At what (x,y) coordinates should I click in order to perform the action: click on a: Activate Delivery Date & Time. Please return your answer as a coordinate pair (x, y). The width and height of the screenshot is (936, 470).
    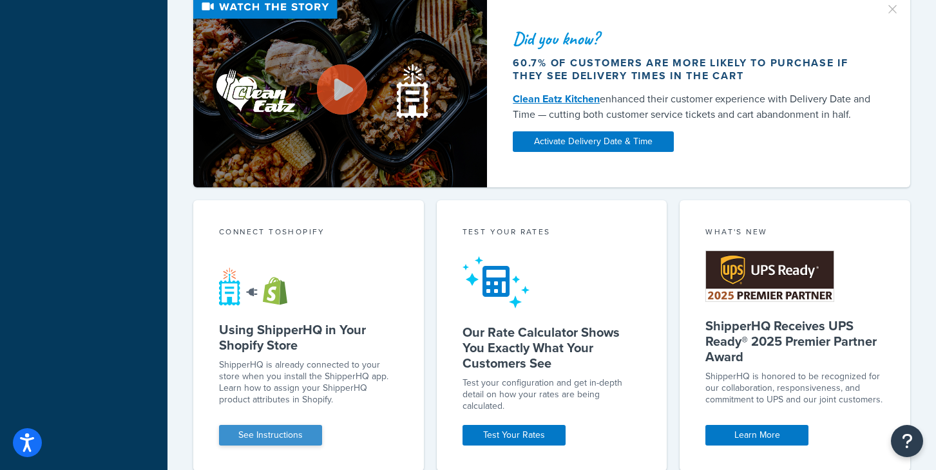
    Looking at the image, I should click on (593, 142).